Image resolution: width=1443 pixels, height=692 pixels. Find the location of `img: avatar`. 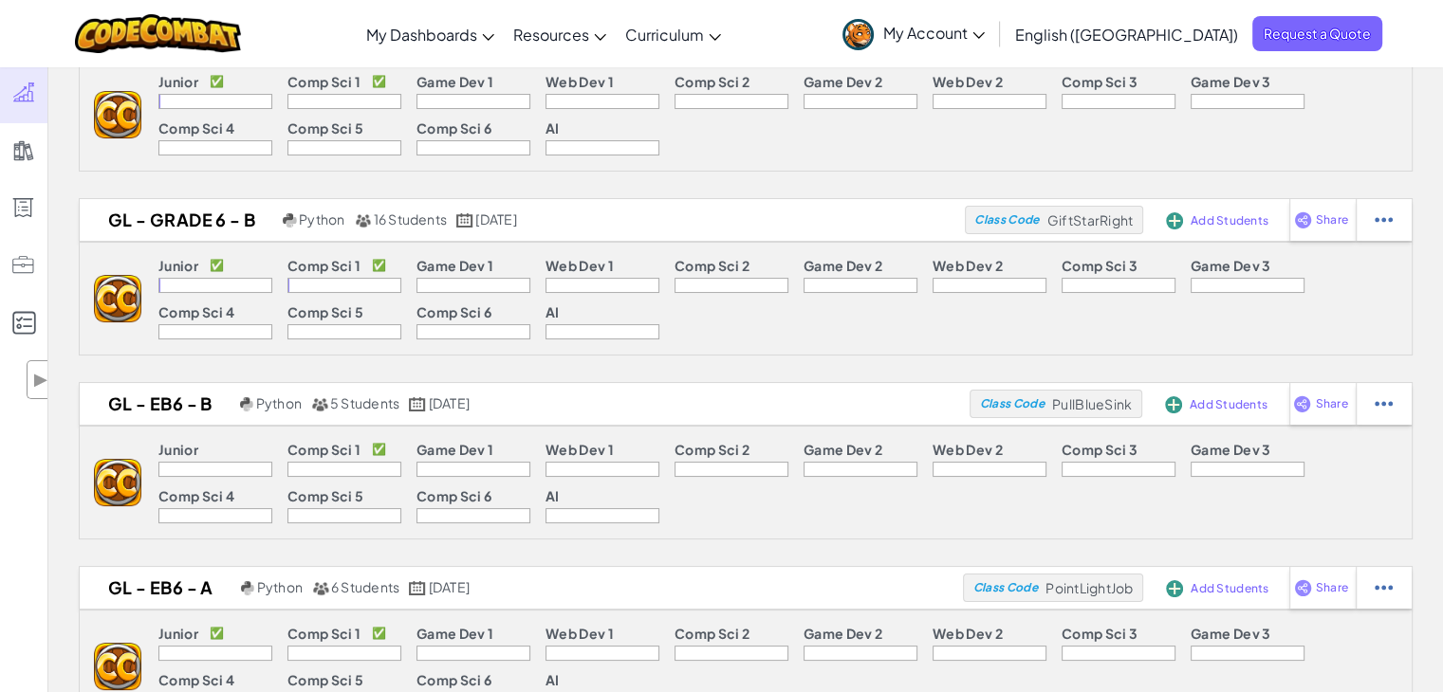

img: avatar is located at coordinates (858, 34).